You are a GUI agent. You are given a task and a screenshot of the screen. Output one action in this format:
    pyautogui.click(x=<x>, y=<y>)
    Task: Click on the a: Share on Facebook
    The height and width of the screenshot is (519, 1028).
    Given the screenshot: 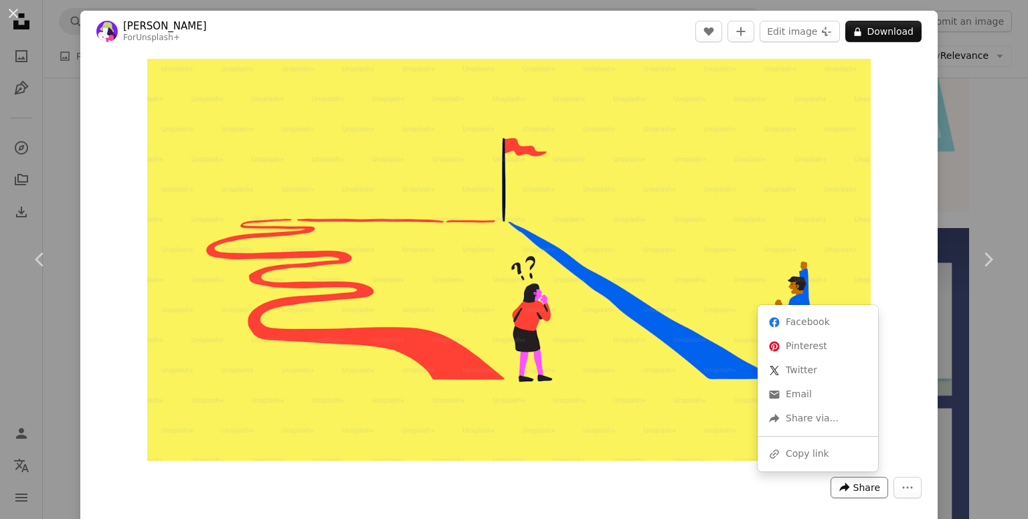 What is the action you would take?
    pyautogui.click(x=818, y=322)
    